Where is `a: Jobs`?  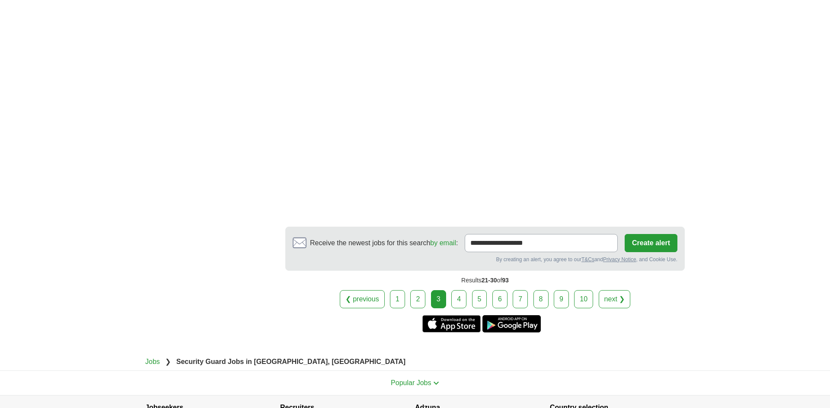
a: Jobs is located at coordinates (153, 362).